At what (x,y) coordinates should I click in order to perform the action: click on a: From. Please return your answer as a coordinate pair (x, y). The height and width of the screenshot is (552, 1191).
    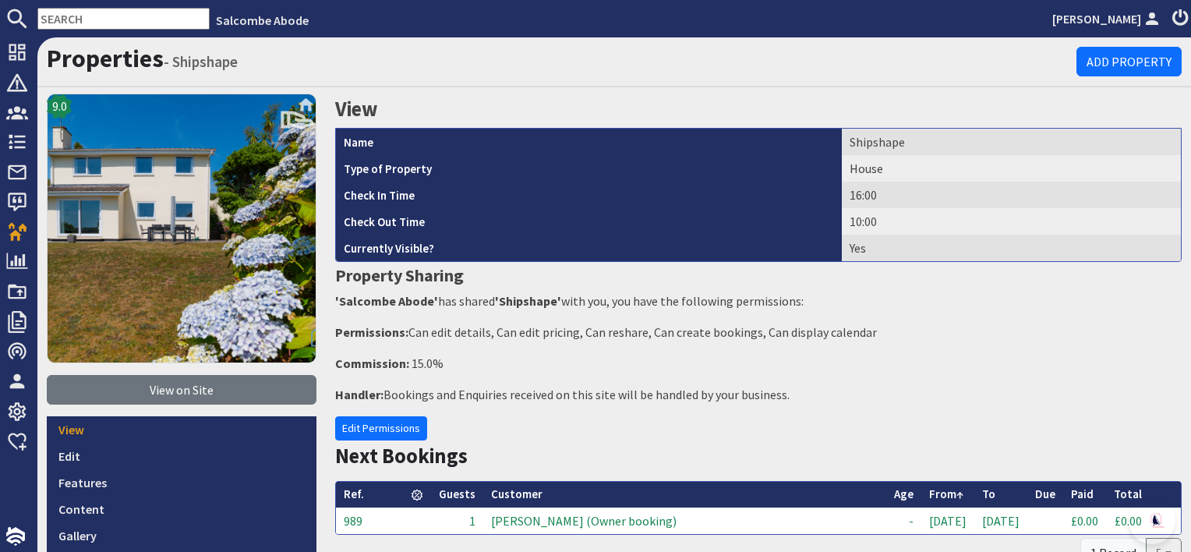
    Looking at the image, I should click on (946, 493).